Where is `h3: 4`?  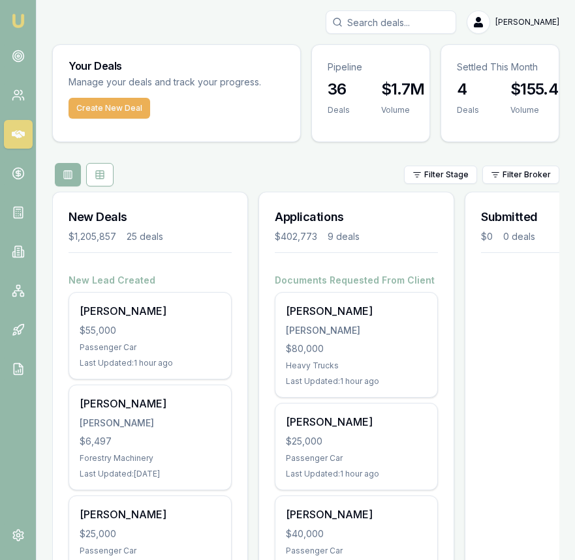 h3: 4 is located at coordinates (468, 89).